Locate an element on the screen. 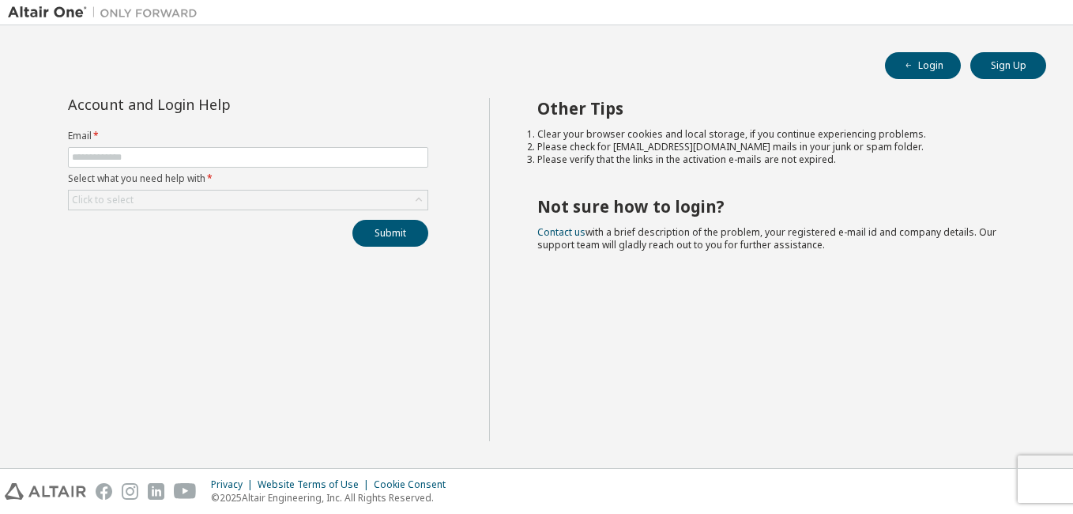  li: Please verify that the links in the activation e-mails are not expired. is located at coordinates (778, 160).